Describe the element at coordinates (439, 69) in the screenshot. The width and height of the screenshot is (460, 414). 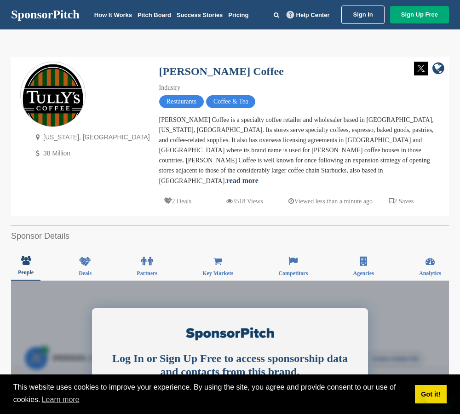
I see `a: company link` at that location.